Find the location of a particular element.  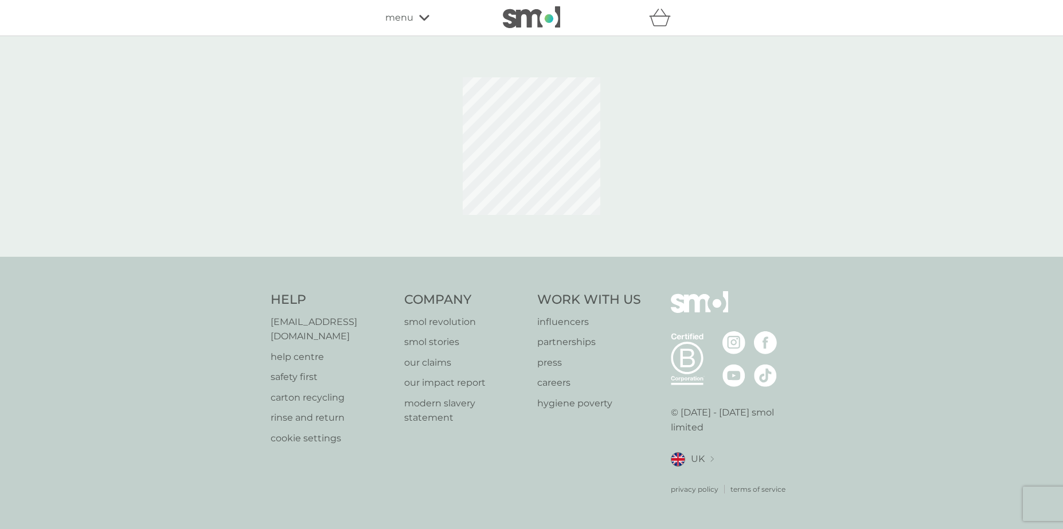

p: careers is located at coordinates (589, 383).